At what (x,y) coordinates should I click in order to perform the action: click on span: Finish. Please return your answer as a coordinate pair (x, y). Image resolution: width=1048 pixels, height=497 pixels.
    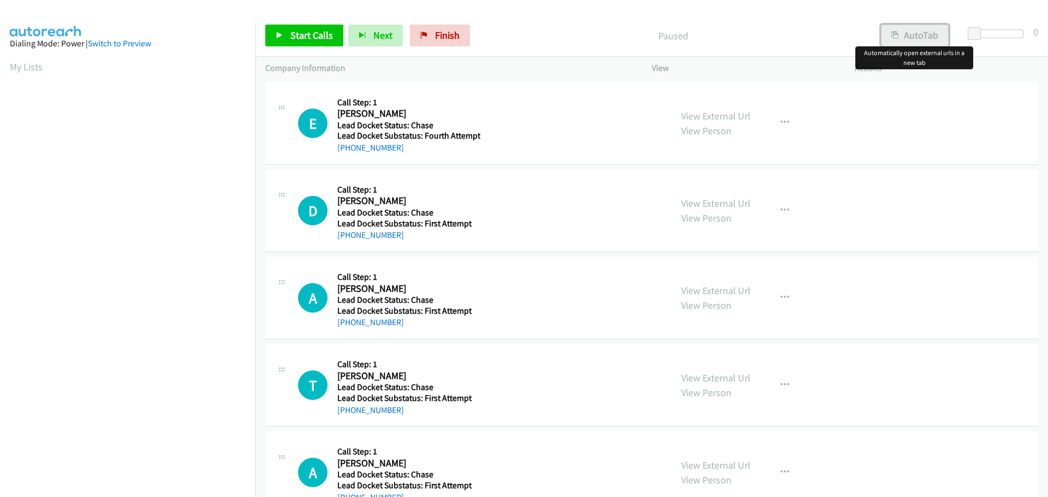
    Looking at the image, I should click on (447, 35).